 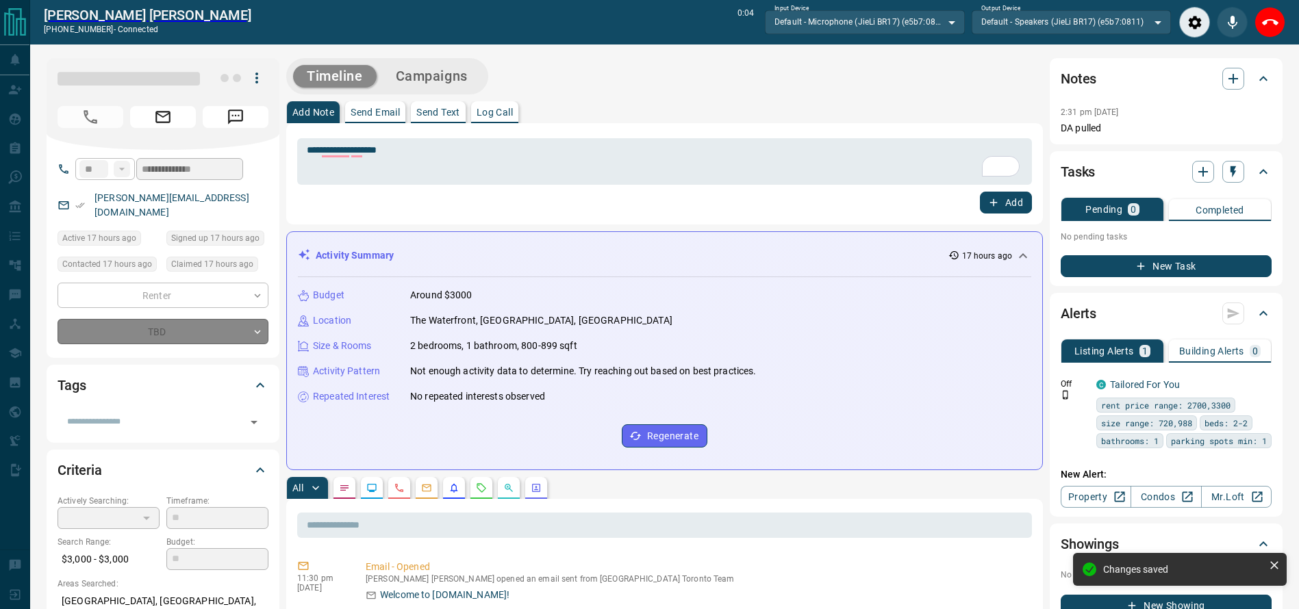 I want to click on div: Renter, so click(x=163, y=295).